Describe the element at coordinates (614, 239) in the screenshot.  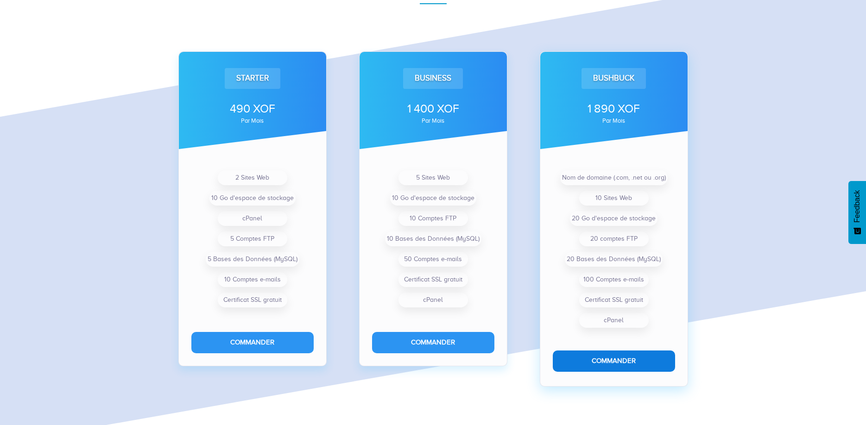
I see `li: 20 comptes FTP` at that location.